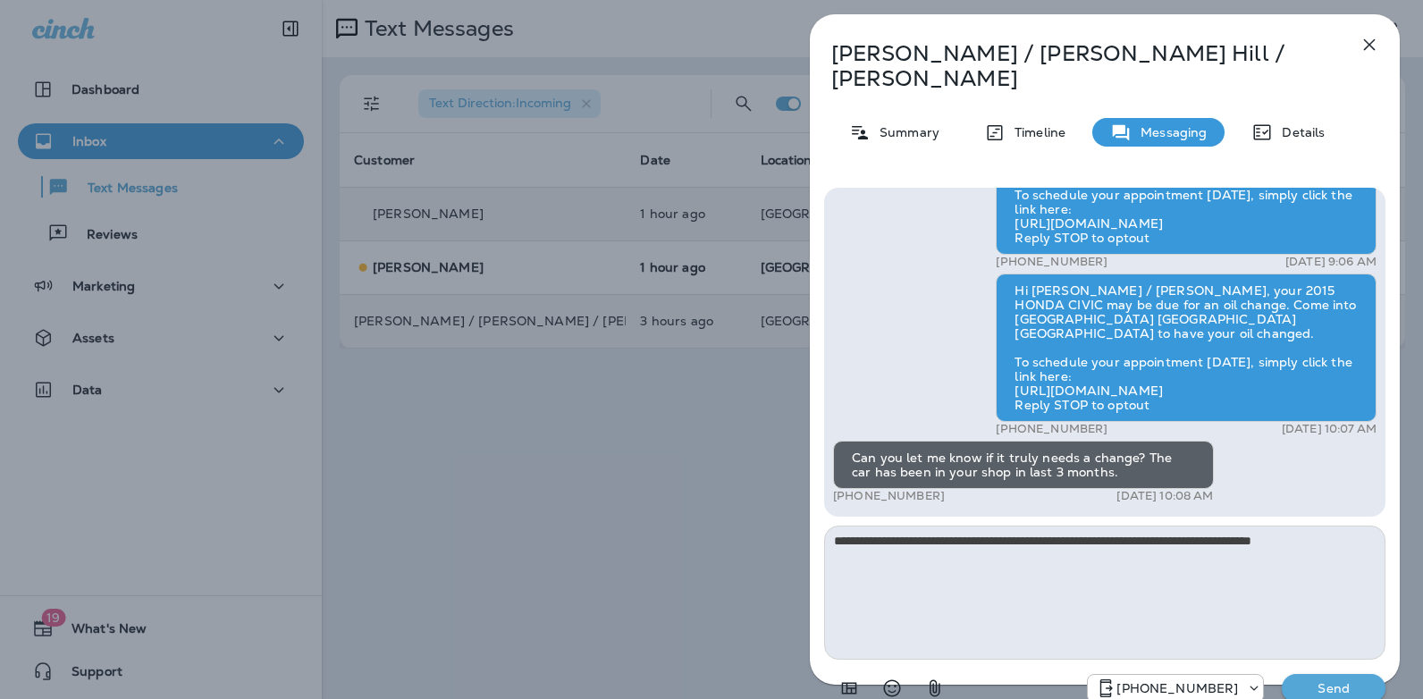 The width and height of the screenshot is (1423, 699). What do you see at coordinates (1035, 132) in the screenshot?
I see `p: Timeline` at bounding box center [1035, 132].